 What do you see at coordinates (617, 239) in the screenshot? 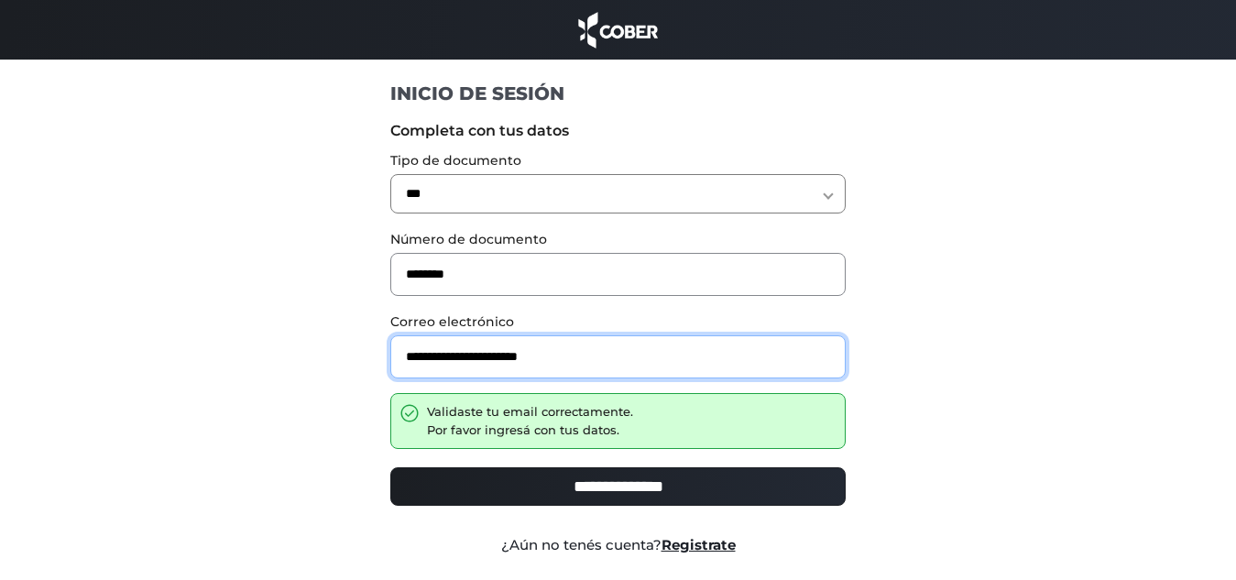
I see `label: Número de documento` at bounding box center [617, 239].